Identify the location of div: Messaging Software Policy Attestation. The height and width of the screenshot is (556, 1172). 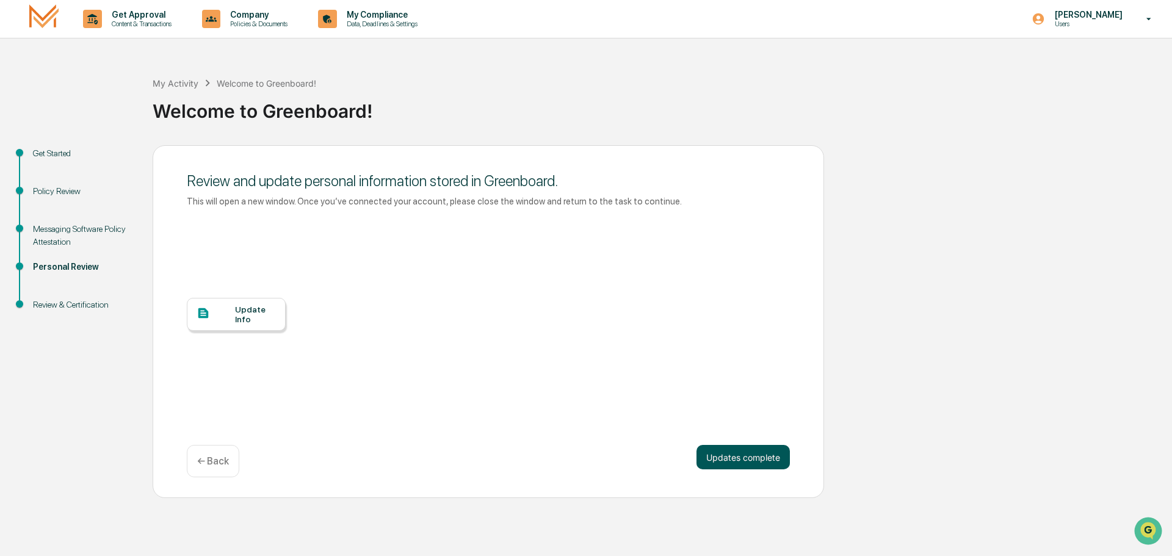
(83, 236).